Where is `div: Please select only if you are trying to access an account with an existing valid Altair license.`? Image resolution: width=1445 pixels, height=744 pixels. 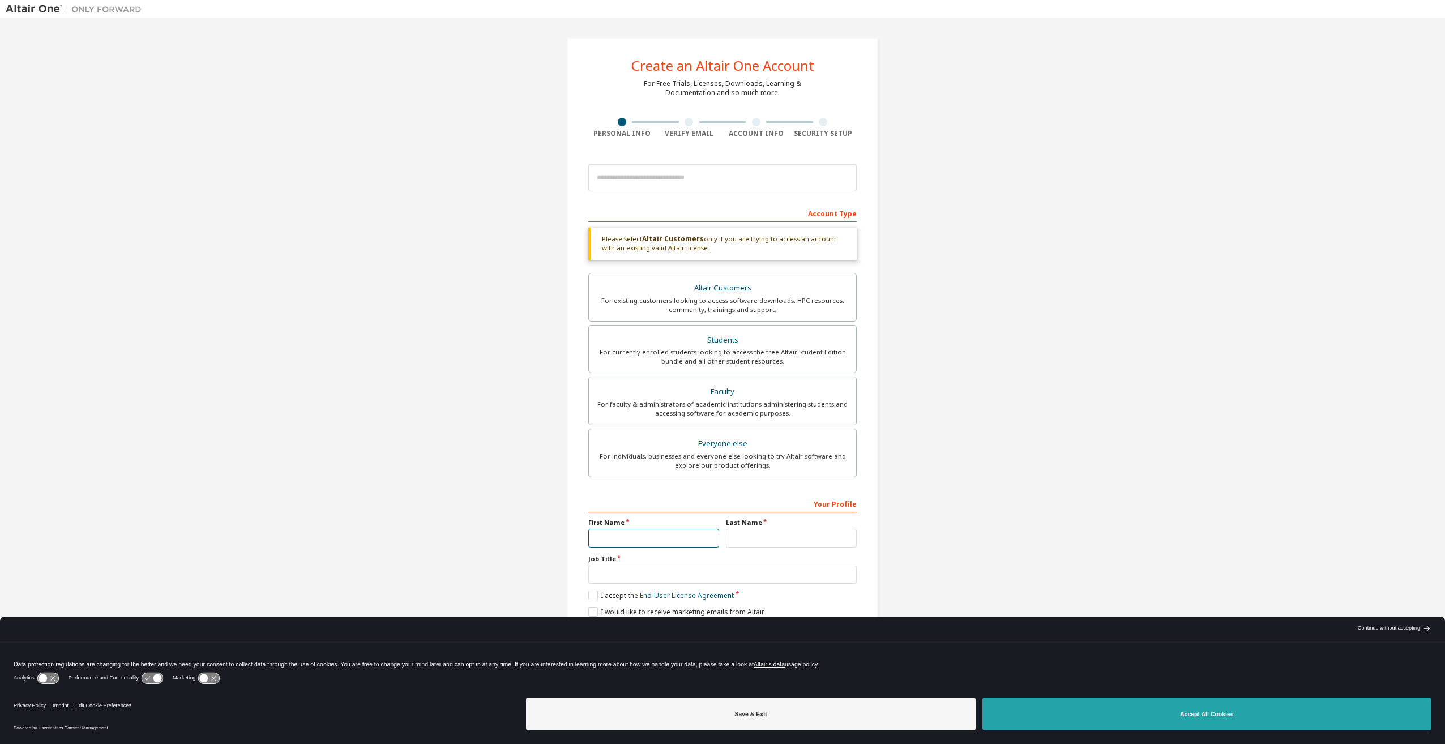 div: Please select only if you are trying to access an account with an existing valid Altair license. is located at coordinates (722, 243).